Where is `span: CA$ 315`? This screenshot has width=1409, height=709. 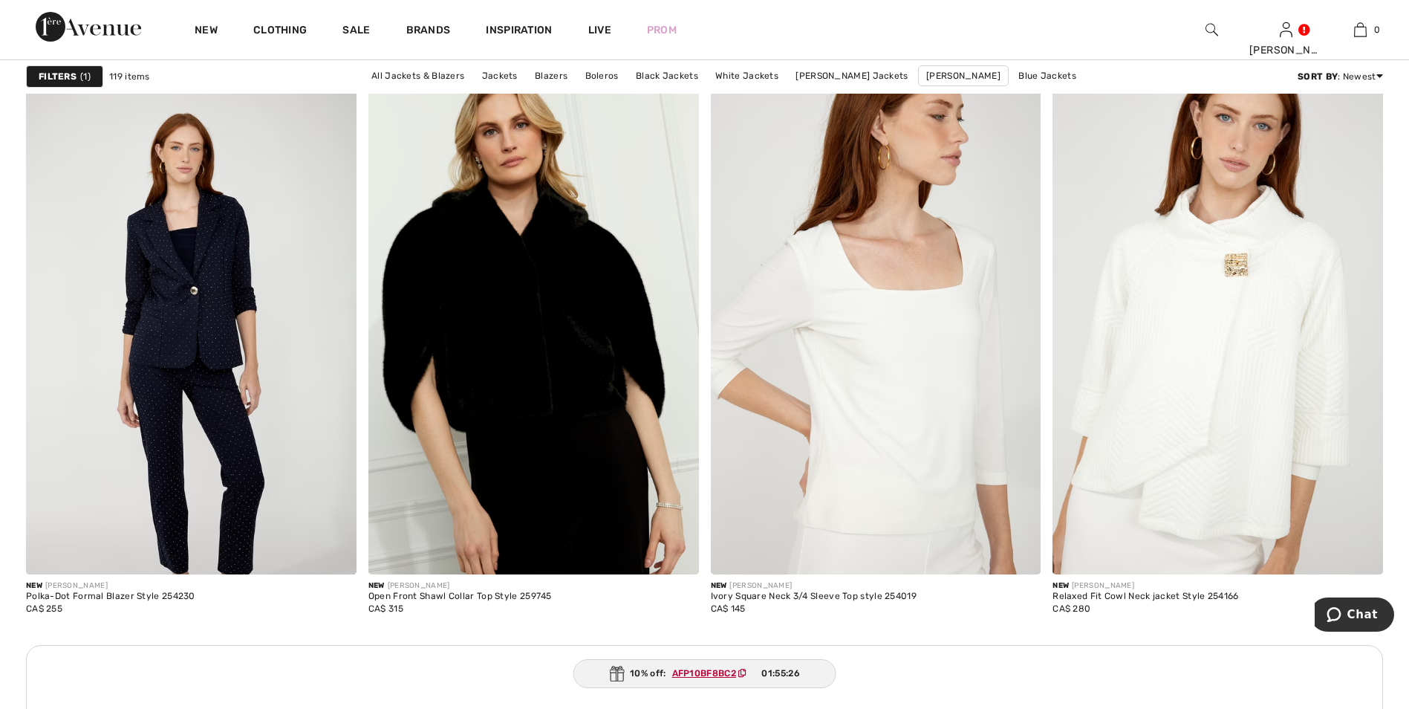 span: CA$ 315 is located at coordinates (385, 608).